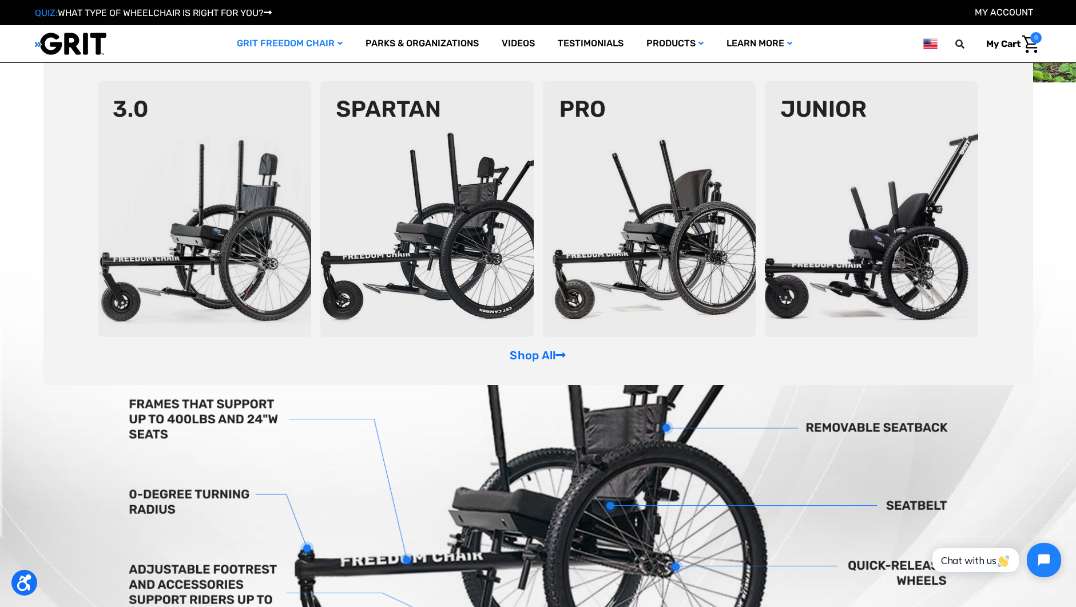 This screenshot has height=607, width=1076. What do you see at coordinates (675, 43) in the screenshot?
I see `a: Products` at bounding box center [675, 43].